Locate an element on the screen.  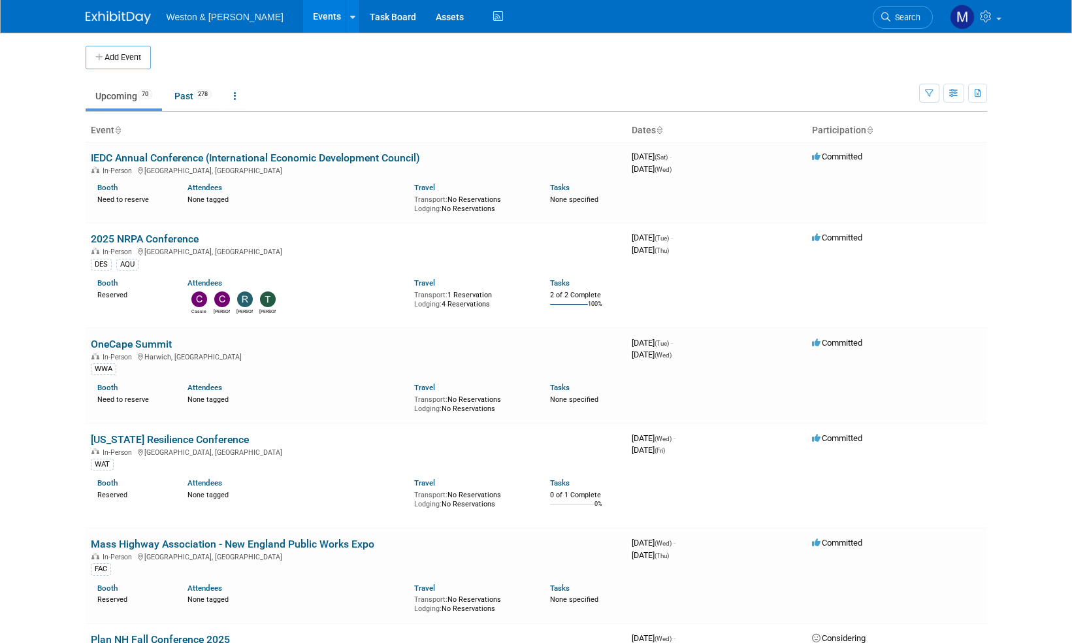
div: WWA is located at coordinates (103, 369).